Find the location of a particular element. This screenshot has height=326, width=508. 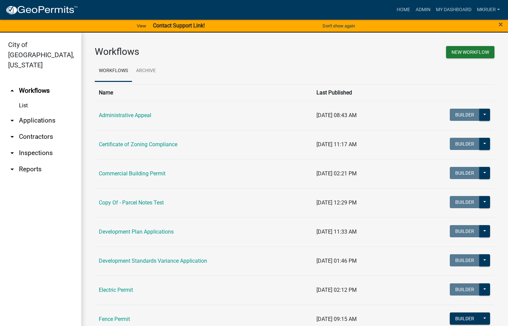

strong: Contact Support Link! is located at coordinates (179, 25).